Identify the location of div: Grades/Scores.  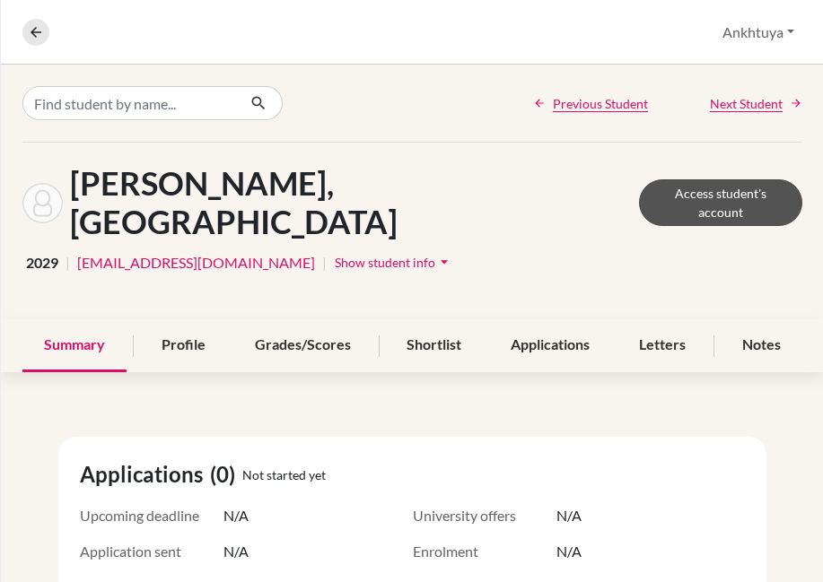
(302, 346).